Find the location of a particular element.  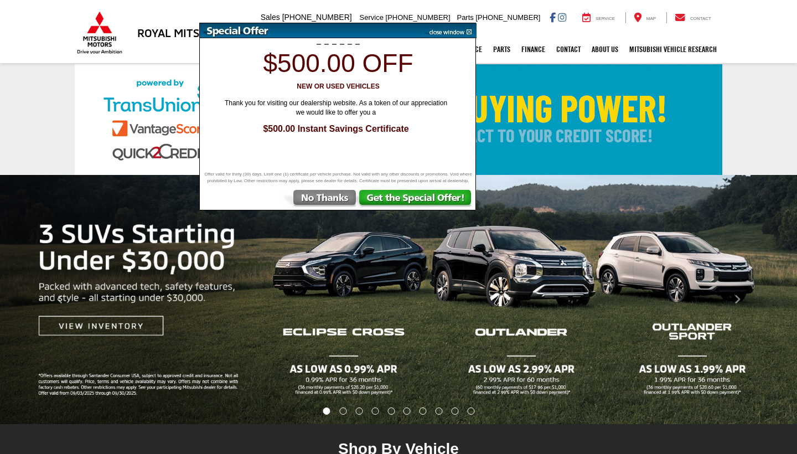

li: Go to slide number 10. is located at coordinates (471, 411).